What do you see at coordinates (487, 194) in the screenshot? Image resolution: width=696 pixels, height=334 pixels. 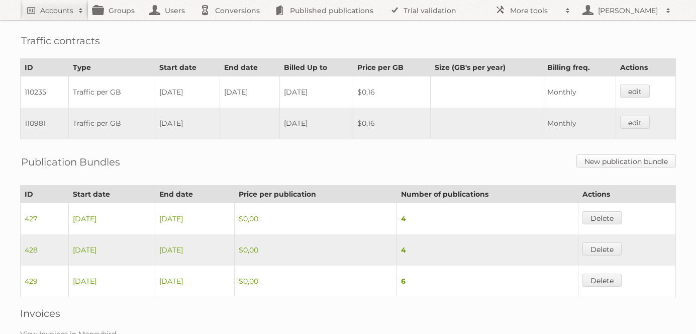 I see `th: Number of publications` at bounding box center [487, 194].